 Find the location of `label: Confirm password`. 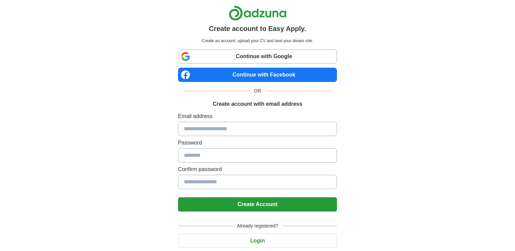

label: Confirm password is located at coordinates (258, 170).